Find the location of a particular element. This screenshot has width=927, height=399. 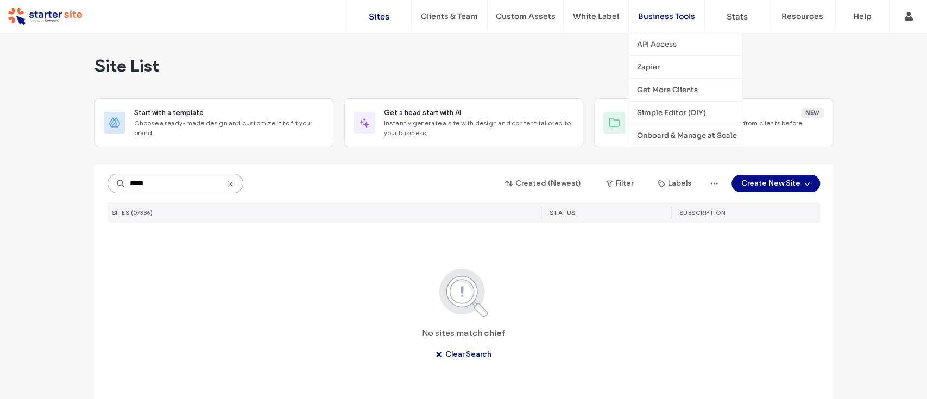

div: Collect content firstNewGather text, images, and branding from clients before building. is located at coordinates (713, 123).